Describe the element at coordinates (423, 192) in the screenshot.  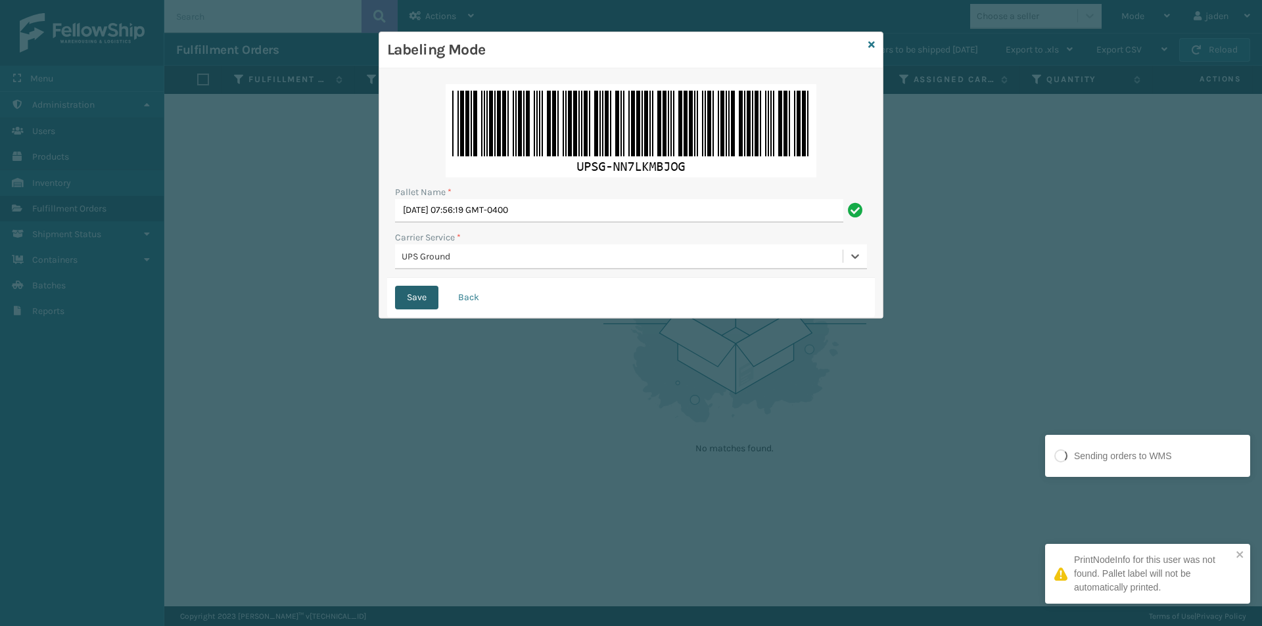
I see `label: Pallet Name` at that location.